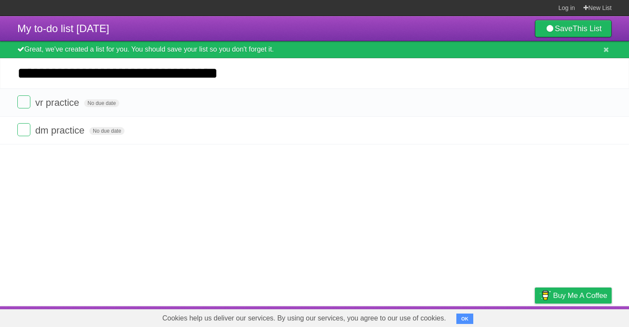 This screenshot has width=629, height=327. What do you see at coordinates (61, 130) in the screenshot?
I see `span: dm practice` at bounding box center [61, 130].